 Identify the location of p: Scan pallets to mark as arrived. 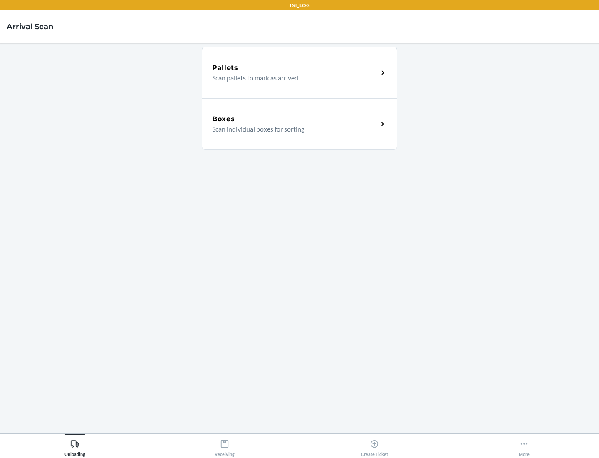
(292, 78).